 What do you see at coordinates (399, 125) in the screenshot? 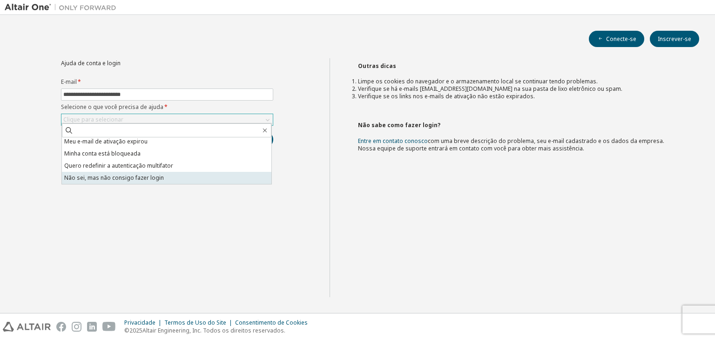
I see `font: Não sabe como fazer login?` at bounding box center [399, 125].